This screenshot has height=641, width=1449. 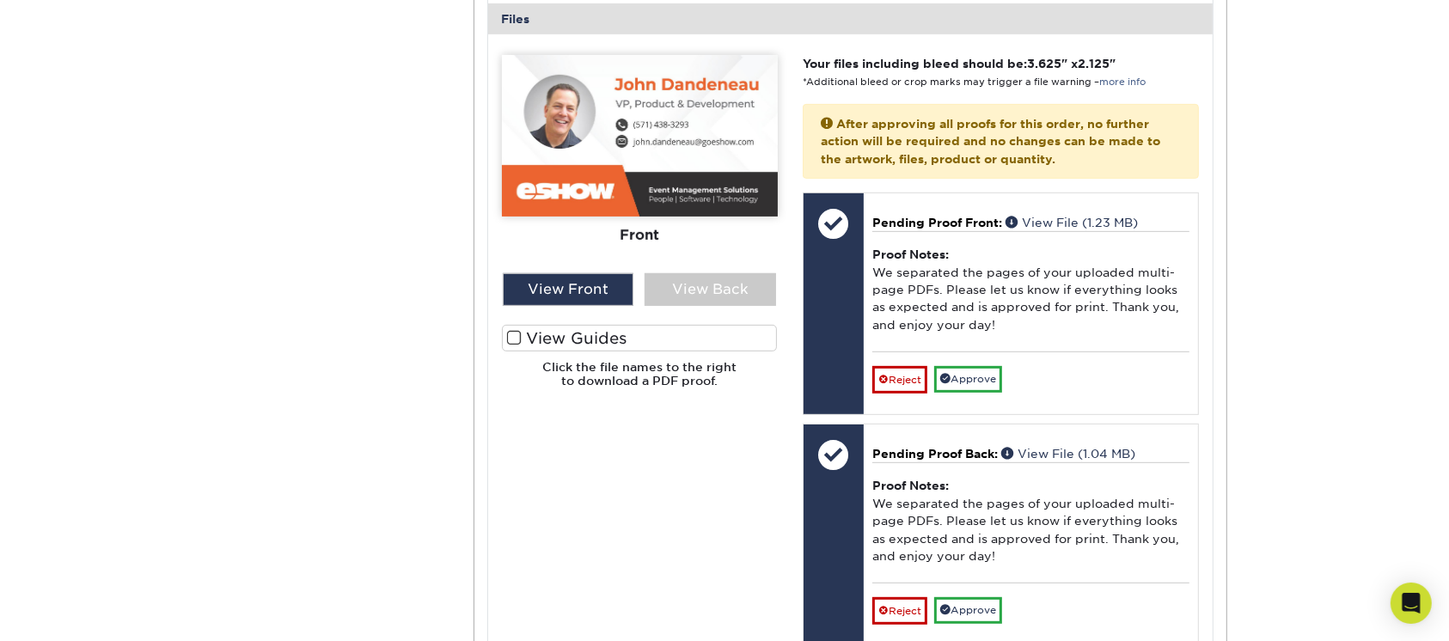 I want to click on span: Pending Proof Back:, so click(x=935, y=454).